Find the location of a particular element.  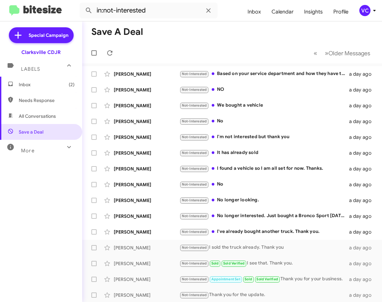

button: VC is located at coordinates (364, 11).